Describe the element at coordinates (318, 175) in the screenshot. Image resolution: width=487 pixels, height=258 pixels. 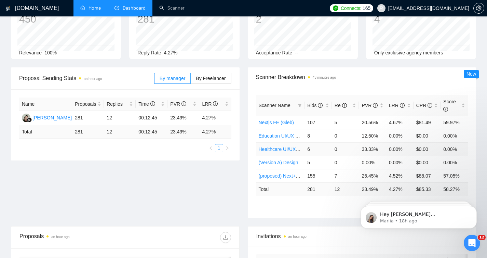
I see `td: 155` at that location.